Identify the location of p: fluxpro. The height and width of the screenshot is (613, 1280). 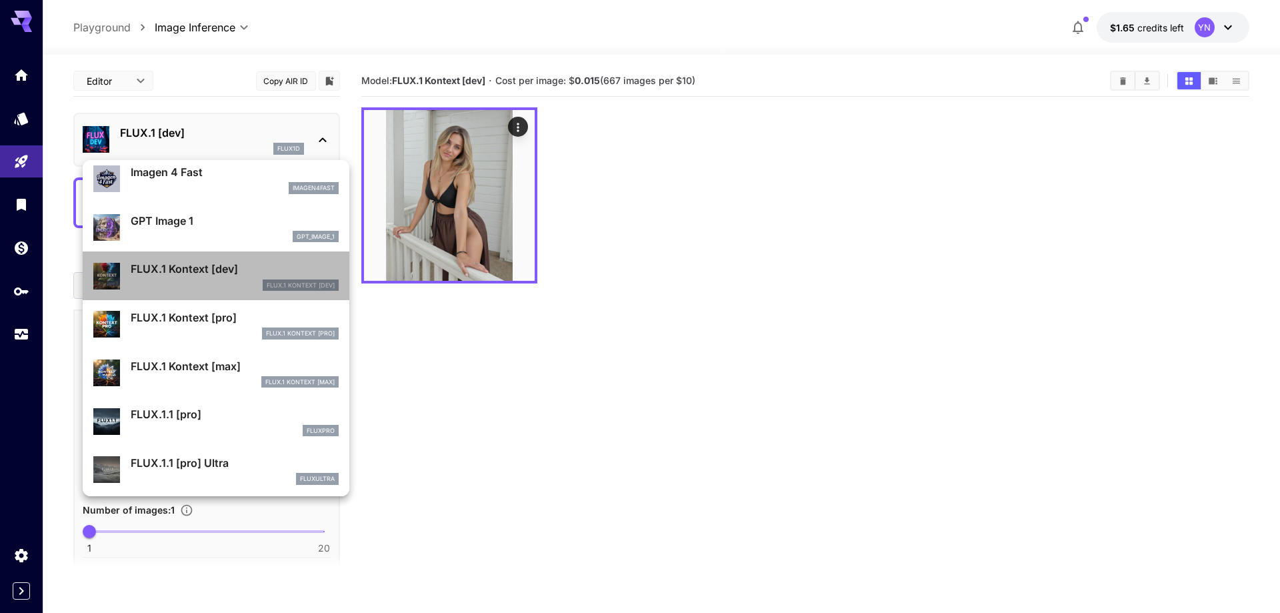
(321, 431).